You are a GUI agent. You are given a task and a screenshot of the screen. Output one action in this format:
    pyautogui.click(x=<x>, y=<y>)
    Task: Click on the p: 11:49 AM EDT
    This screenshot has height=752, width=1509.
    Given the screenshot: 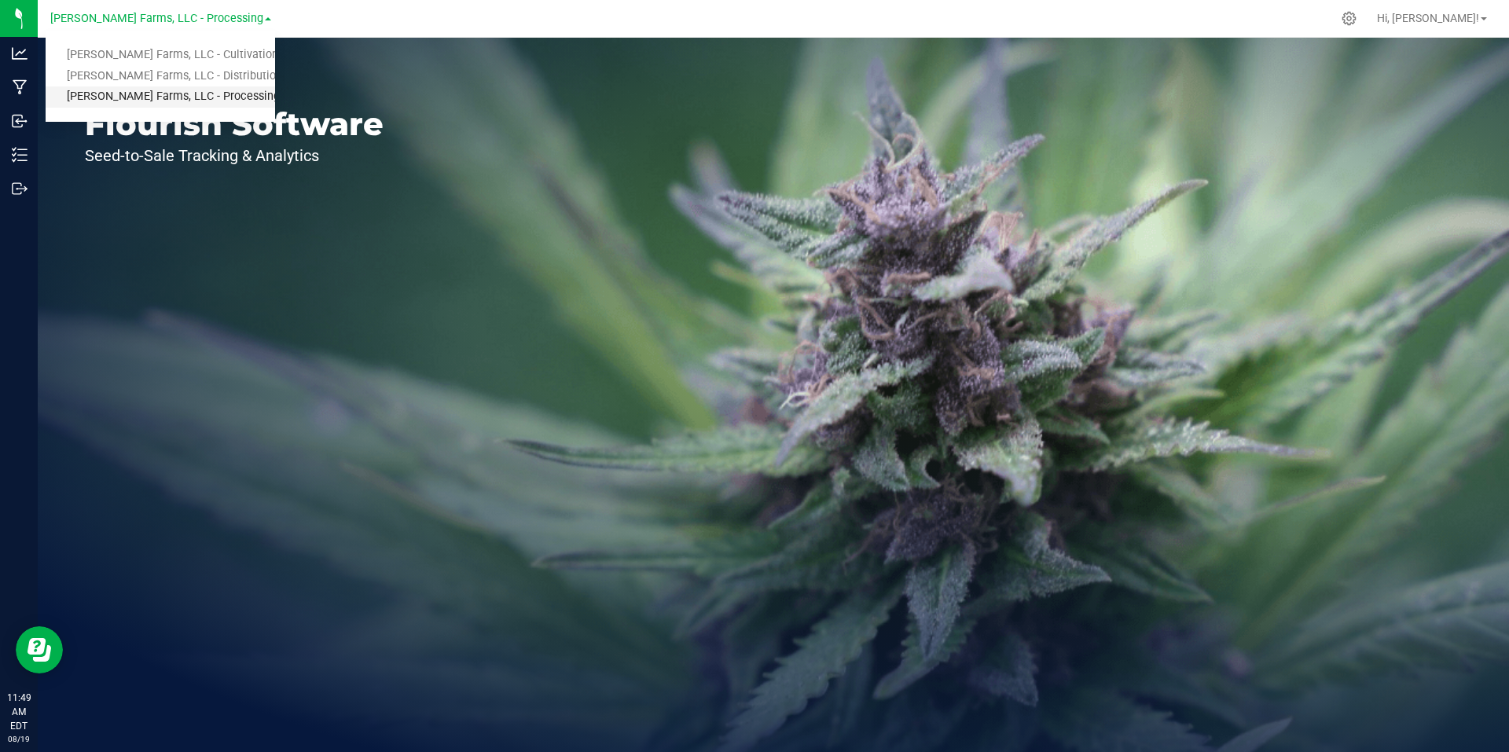 What is the action you would take?
    pyautogui.click(x=19, y=712)
    